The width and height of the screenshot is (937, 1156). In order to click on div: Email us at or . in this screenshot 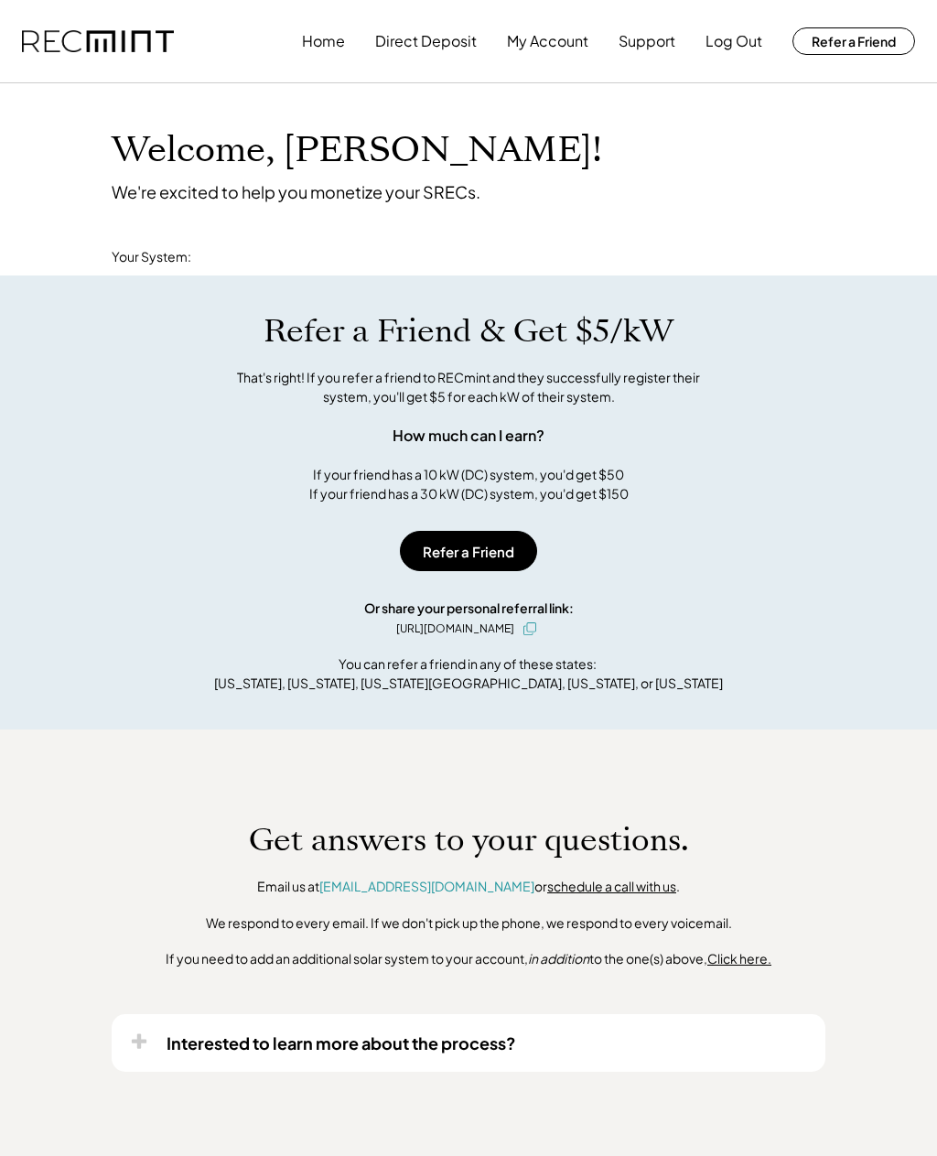, I will do `click(469, 887)`.